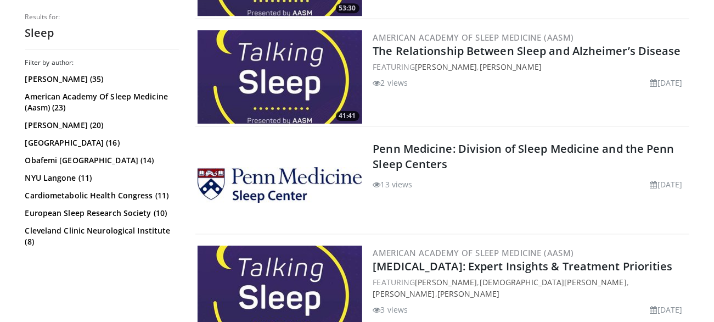 This screenshot has width=714, height=322. What do you see at coordinates (530, 288) in the screenshot?
I see `div: FEATURING , , ,` at bounding box center [530, 288].